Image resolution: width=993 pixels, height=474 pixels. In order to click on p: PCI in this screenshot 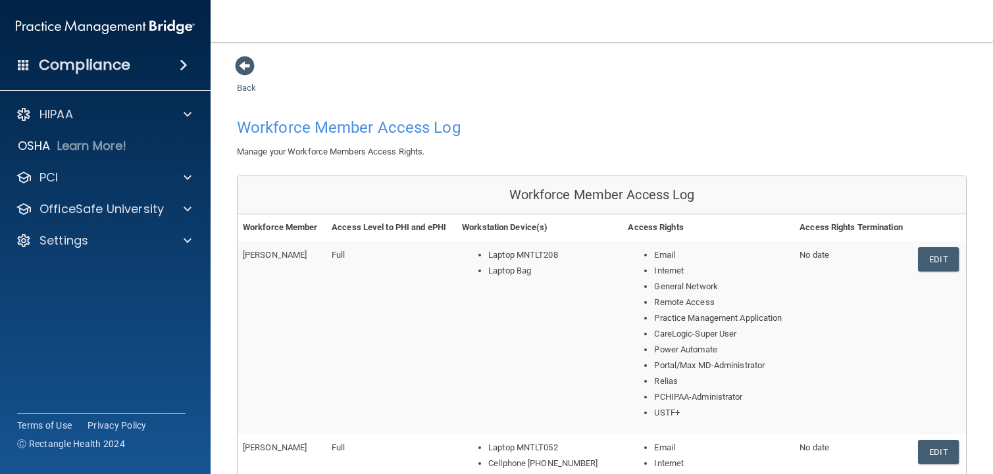, I will do `click(49, 178)`.